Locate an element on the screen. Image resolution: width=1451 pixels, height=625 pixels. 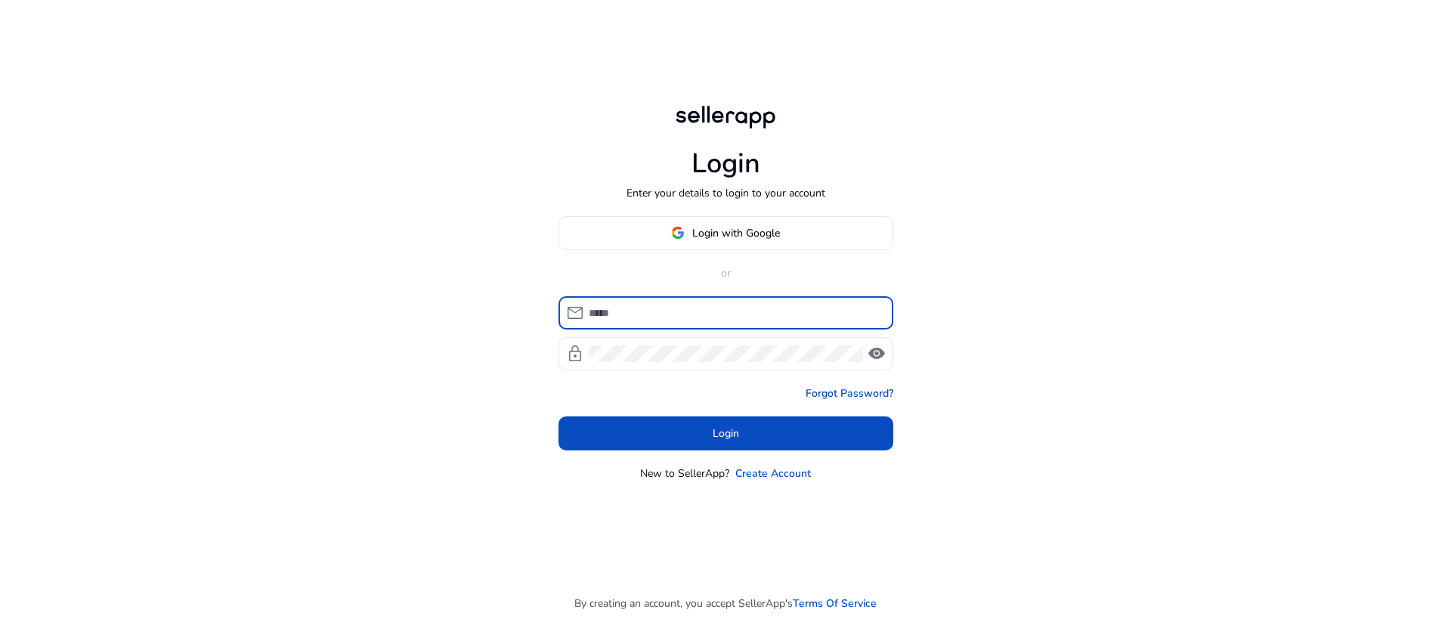
a: Create Account is located at coordinates (773, 473).